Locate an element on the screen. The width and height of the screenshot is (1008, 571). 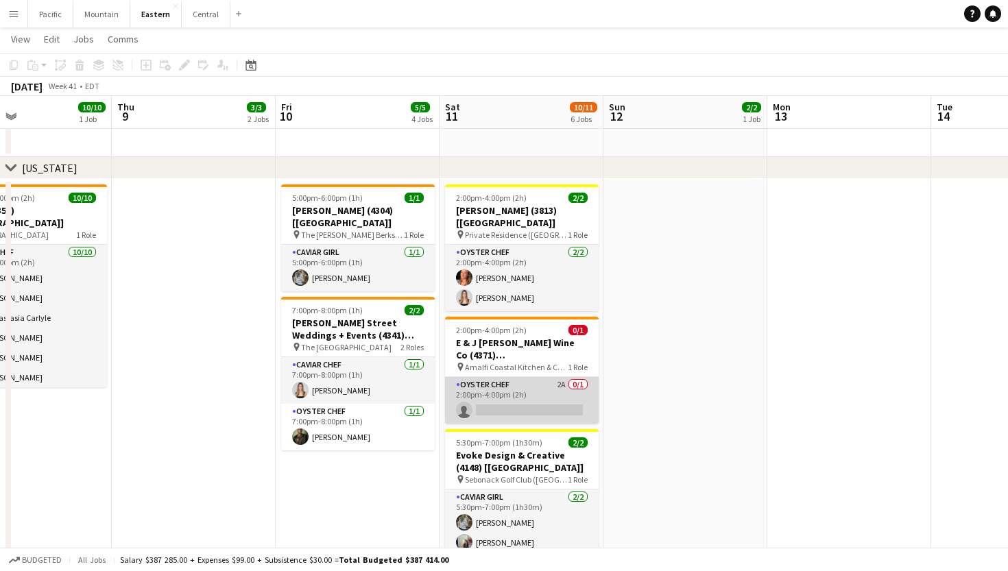
button: Central is located at coordinates (206, 14).